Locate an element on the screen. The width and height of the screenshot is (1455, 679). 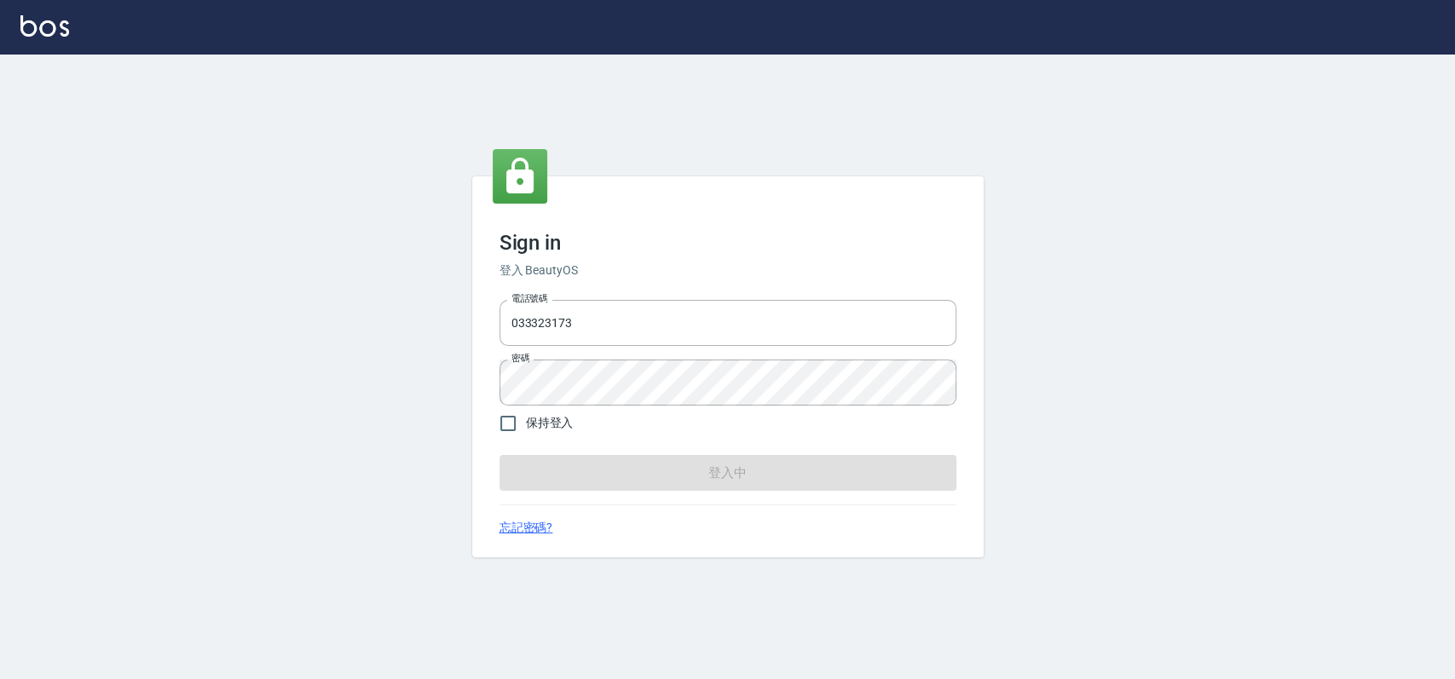
span: 保持登入 is located at coordinates (550, 423).